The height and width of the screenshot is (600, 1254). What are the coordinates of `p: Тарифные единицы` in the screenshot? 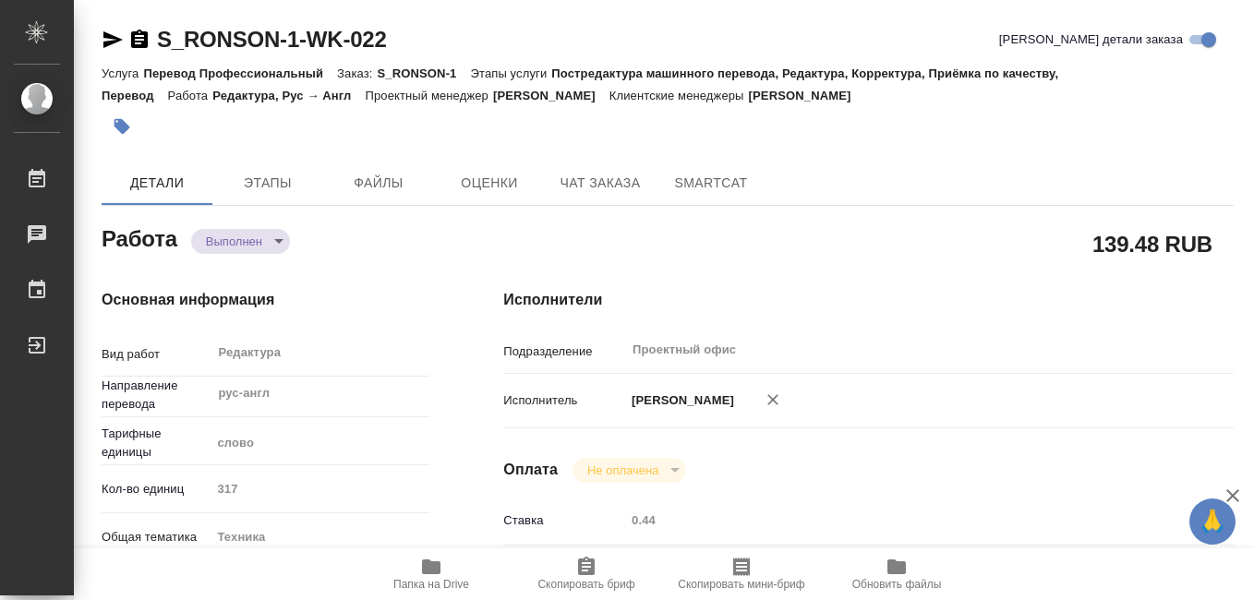 It's located at (156, 443).